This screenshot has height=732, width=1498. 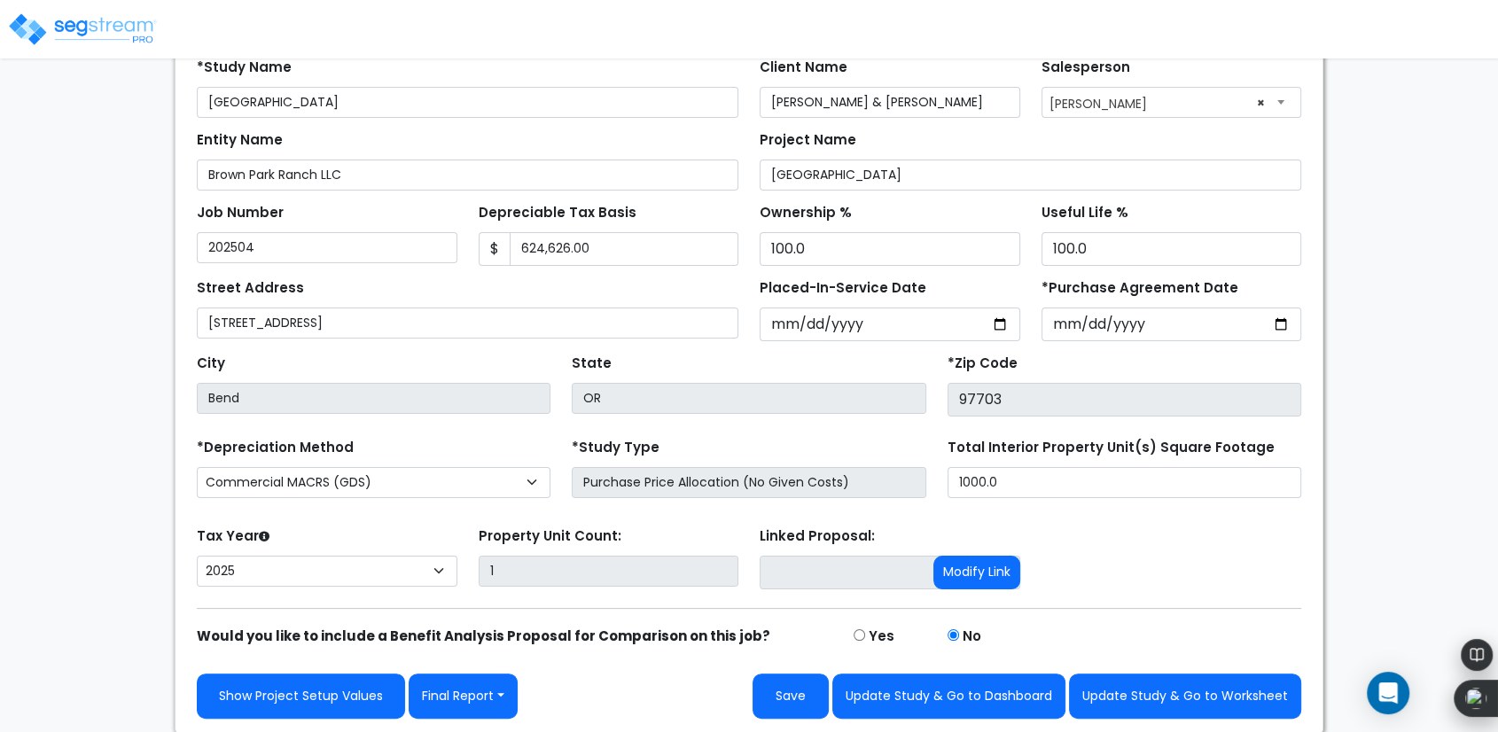 What do you see at coordinates (624, 249) in the screenshot?
I see `input: 0.00` at bounding box center [624, 249].